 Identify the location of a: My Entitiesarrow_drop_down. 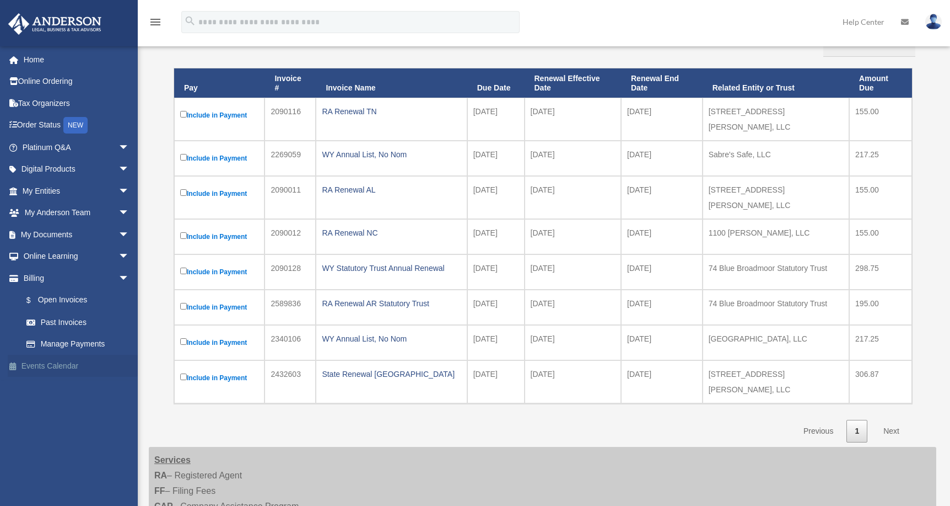
(77, 191).